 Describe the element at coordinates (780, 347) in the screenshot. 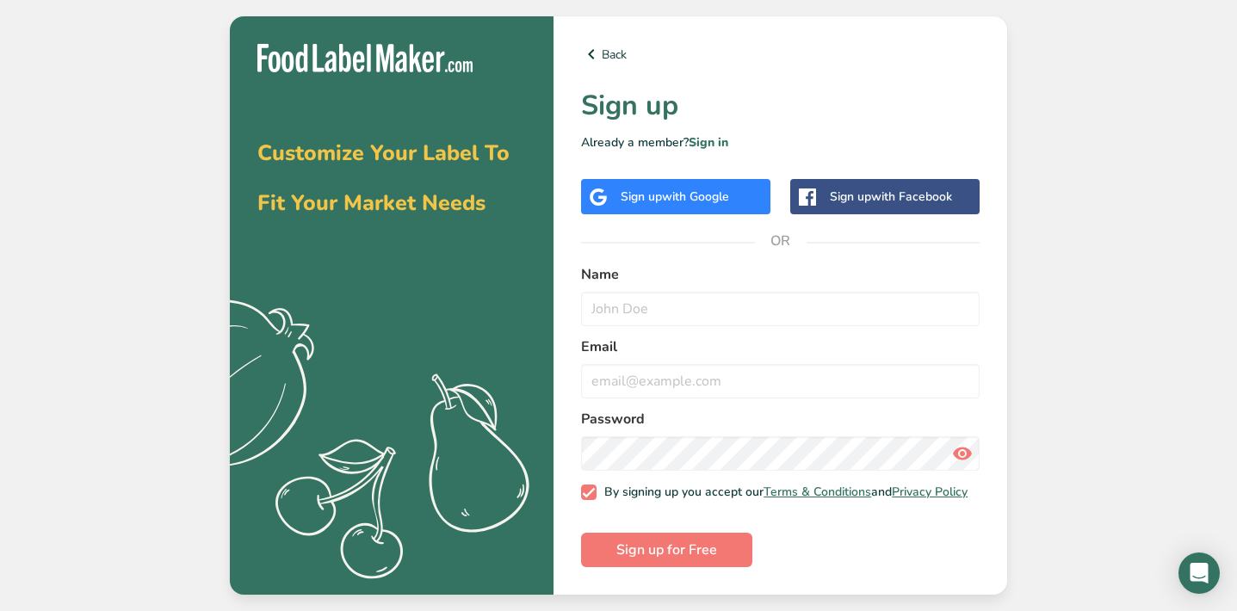

I see `label: Email` at that location.